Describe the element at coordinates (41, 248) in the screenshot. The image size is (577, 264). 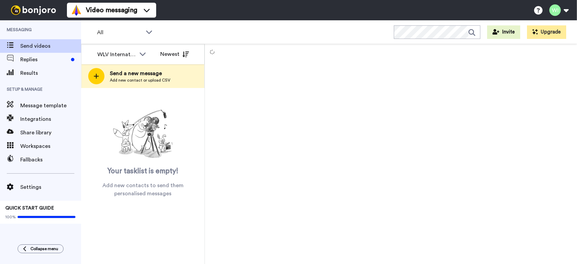
I see `button: Collapse menu` at that location.